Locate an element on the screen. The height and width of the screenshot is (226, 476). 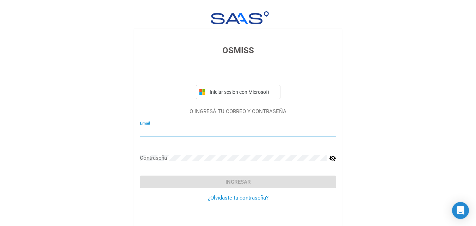
div: Open Intercom Messenger is located at coordinates (460, 210).